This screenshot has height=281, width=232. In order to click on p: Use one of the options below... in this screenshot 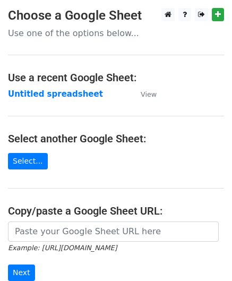, I will do `click(116, 33)`.